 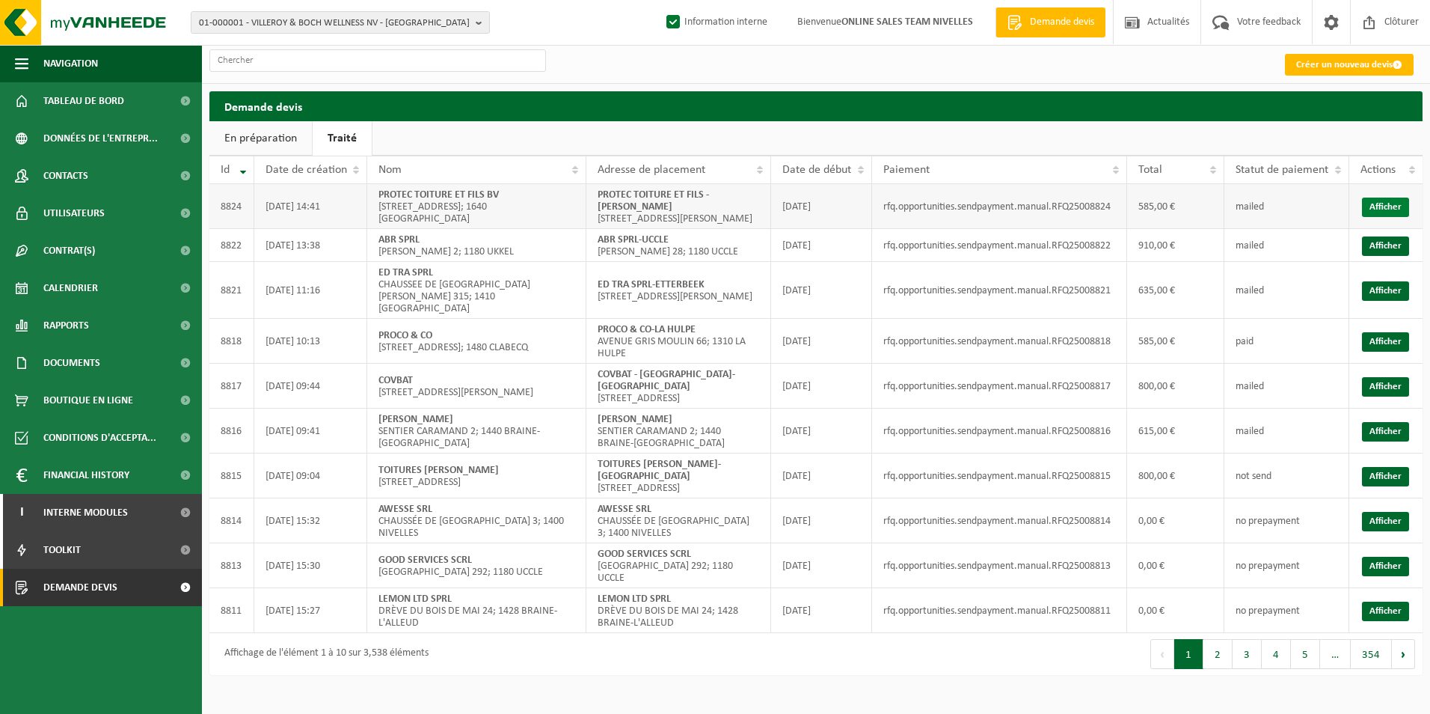 What do you see at coordinates (817, 170) in the screenshot?
I see `span: Date de début` at bounding box center [817, 170].